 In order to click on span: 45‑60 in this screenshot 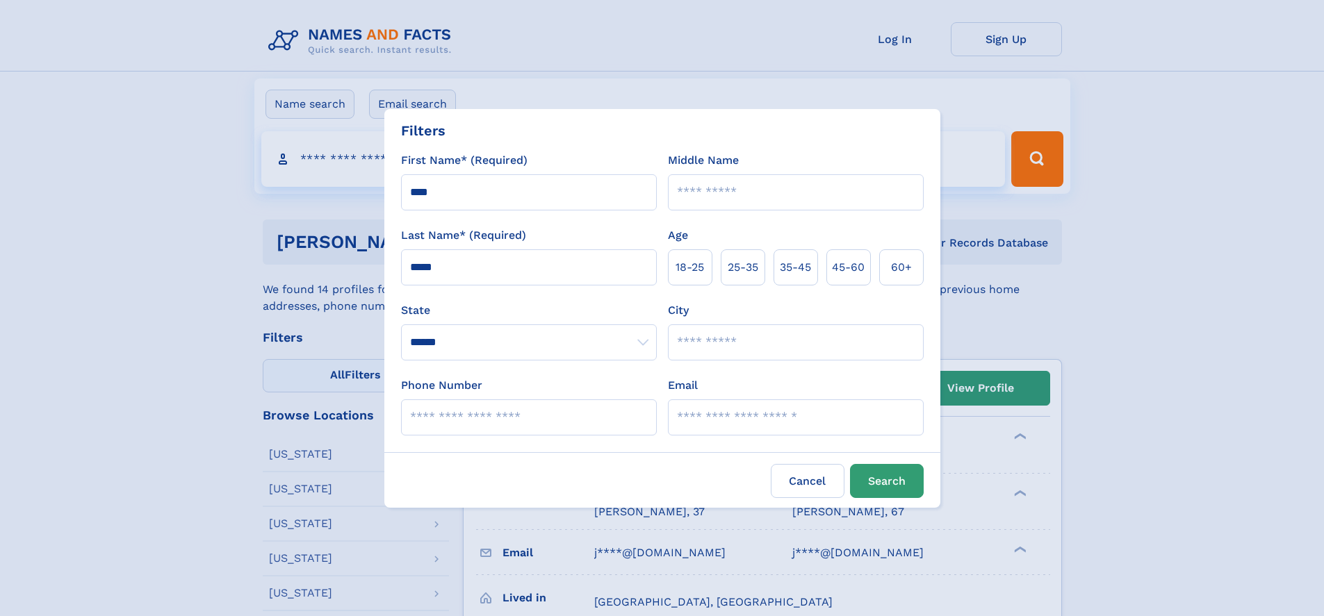, I will do `click(848, 268)`.